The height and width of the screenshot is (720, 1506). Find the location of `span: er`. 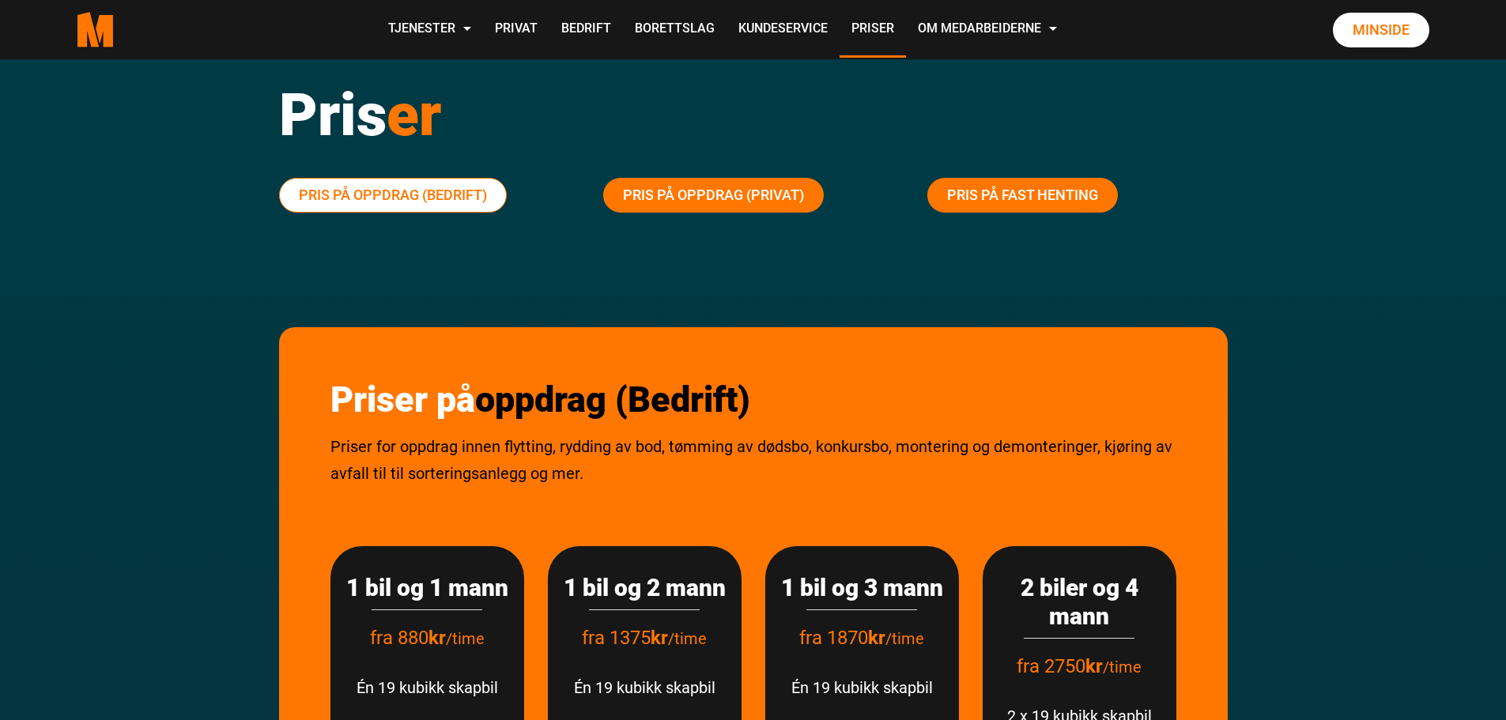

span: er is located at coordinates (413, 115).